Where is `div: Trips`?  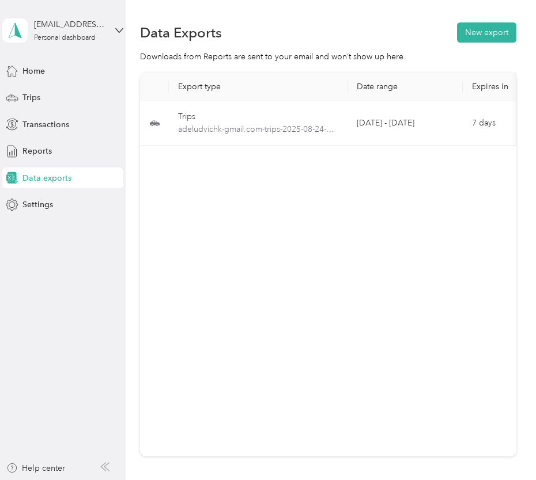 div: Trips is located at coordinates (258, 117).